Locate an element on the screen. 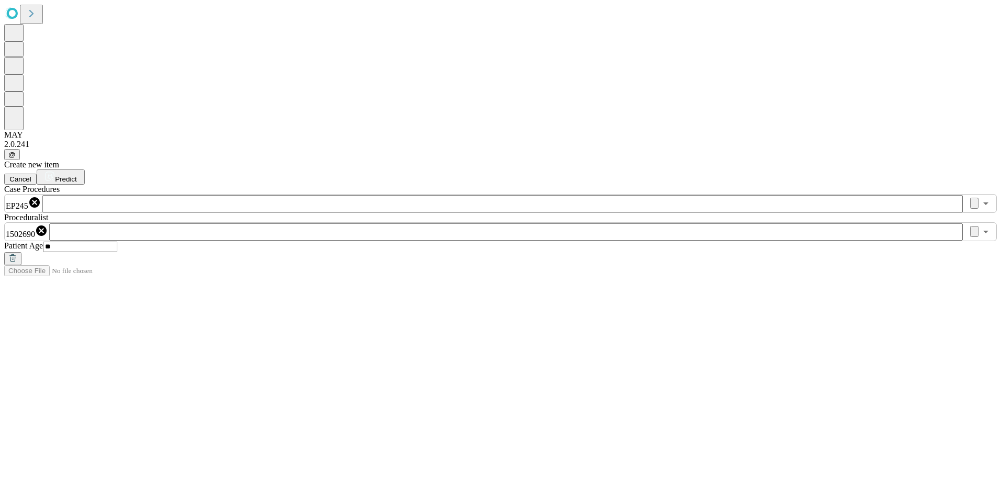  span: Patient Age is located at coordinates (24, 245).